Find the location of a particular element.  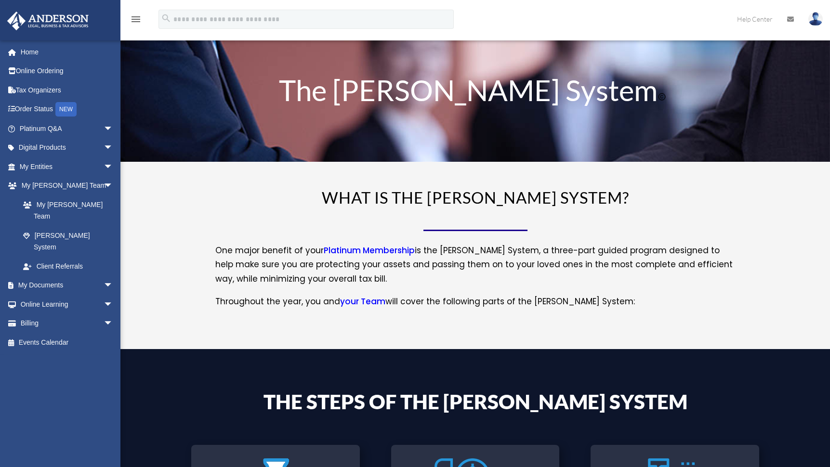

a: Client Referrals is located at coordinates (70, 266).